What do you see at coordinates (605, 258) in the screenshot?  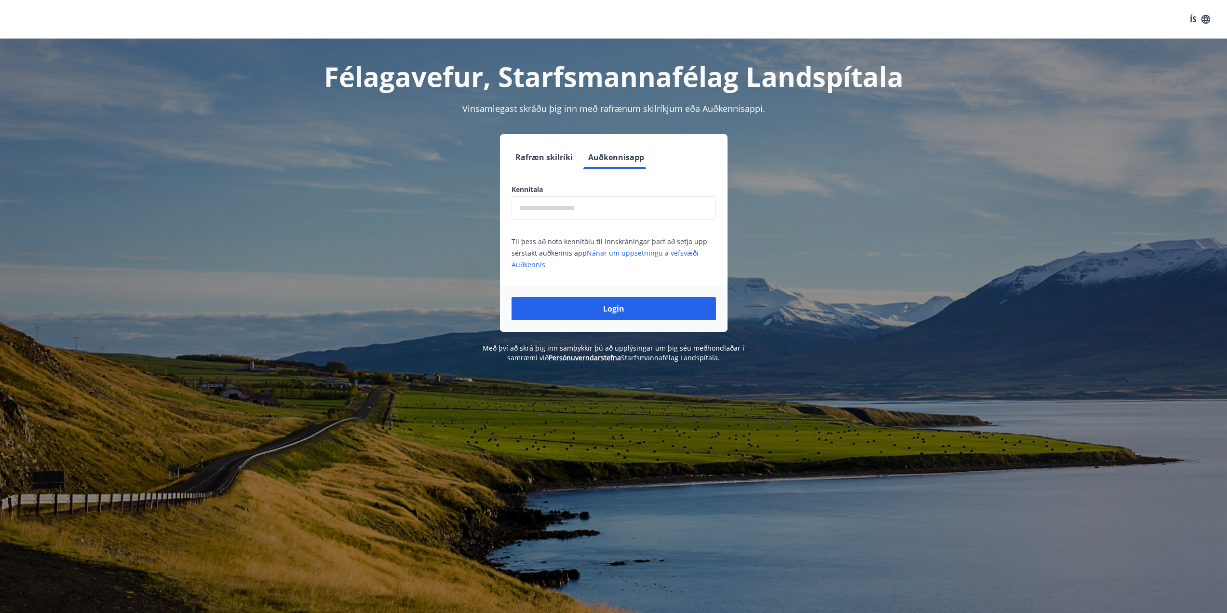 I see `a: Nánar um uppsetningu á vefsvæði Auðkennis` at bounding box center [605, 258].